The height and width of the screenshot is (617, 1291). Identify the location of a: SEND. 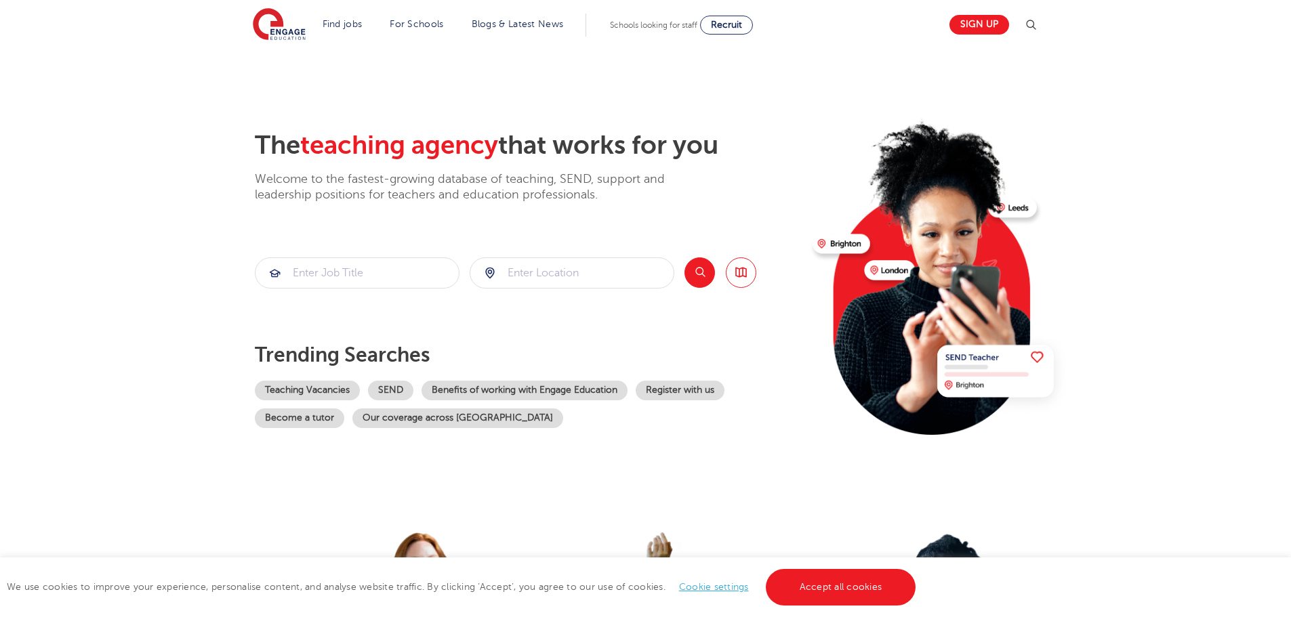
(390, 390).